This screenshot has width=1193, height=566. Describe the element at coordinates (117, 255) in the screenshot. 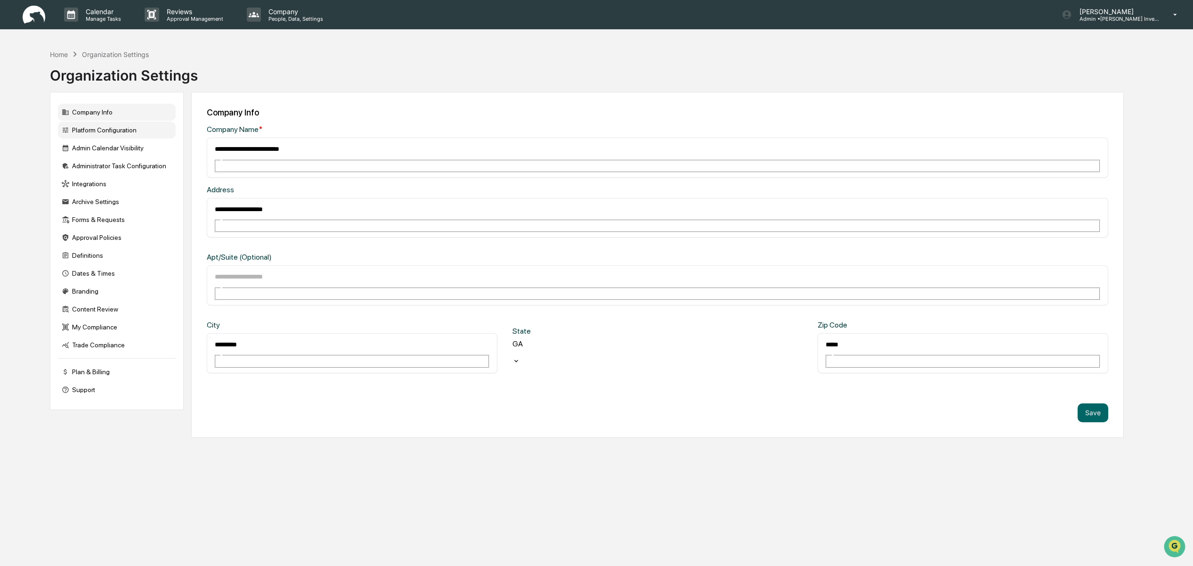

I see `div: Definitions` at that location.